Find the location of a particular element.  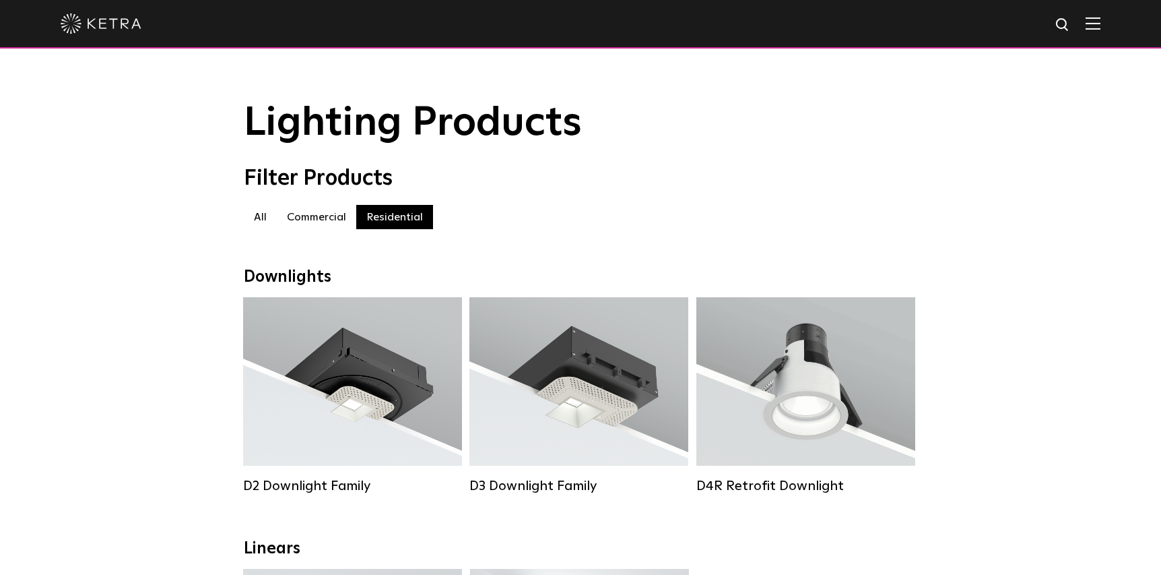

a: D3 Downlight Family Lumen Output:700 / 900 / 1100Colors:White / Black / Silver / Bronze / Paintab... is located at coordinates (579, 395).